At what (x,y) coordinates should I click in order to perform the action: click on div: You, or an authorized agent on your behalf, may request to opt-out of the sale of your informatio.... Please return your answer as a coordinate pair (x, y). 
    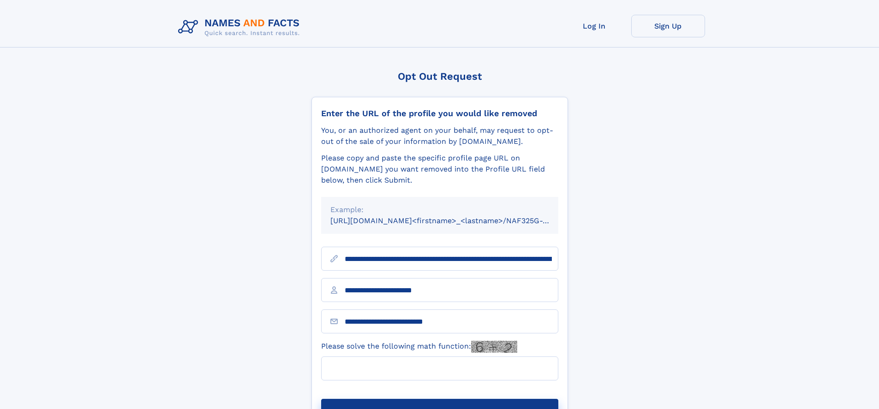
    Looking at the image, I should click on (440, 136).